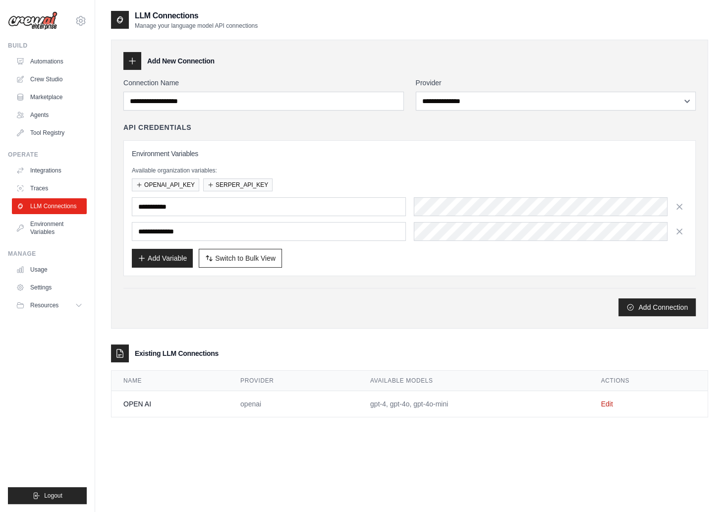  What do you see at coordinates (474, 381) in the screenshot?
I see `th: Available Models` at bounding box center [474, 381].